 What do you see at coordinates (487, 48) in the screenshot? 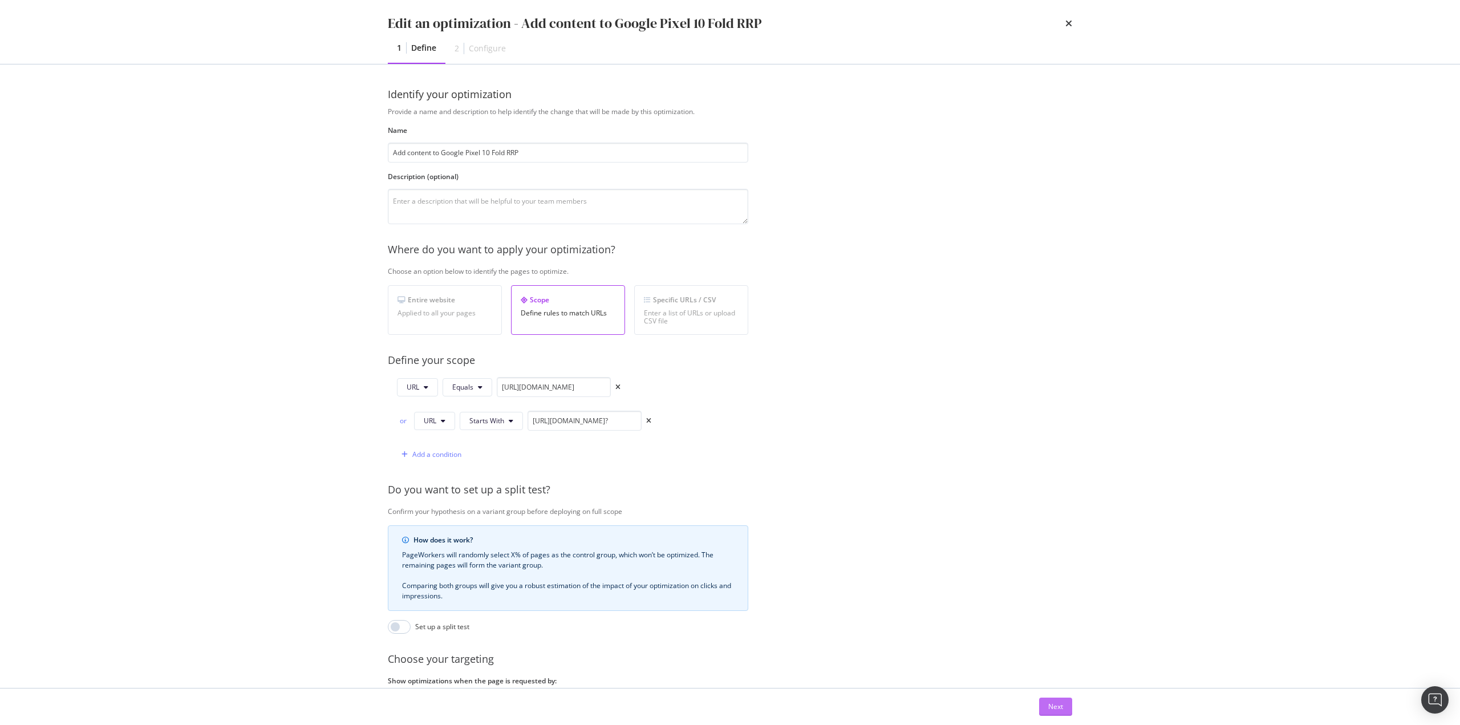
I see `div: Configure` at bounding box center [487, 48].